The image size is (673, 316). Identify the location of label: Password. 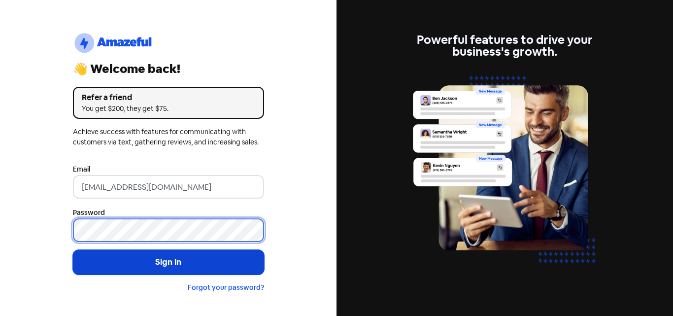
(89, 212).